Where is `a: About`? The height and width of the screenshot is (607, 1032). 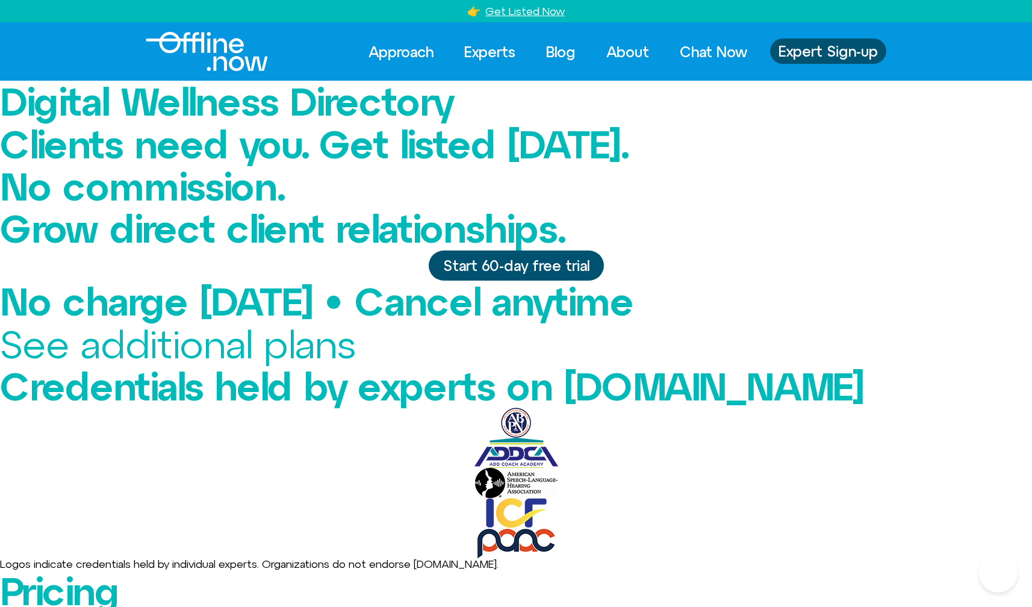
a: About is located at coordinates (627, 52).